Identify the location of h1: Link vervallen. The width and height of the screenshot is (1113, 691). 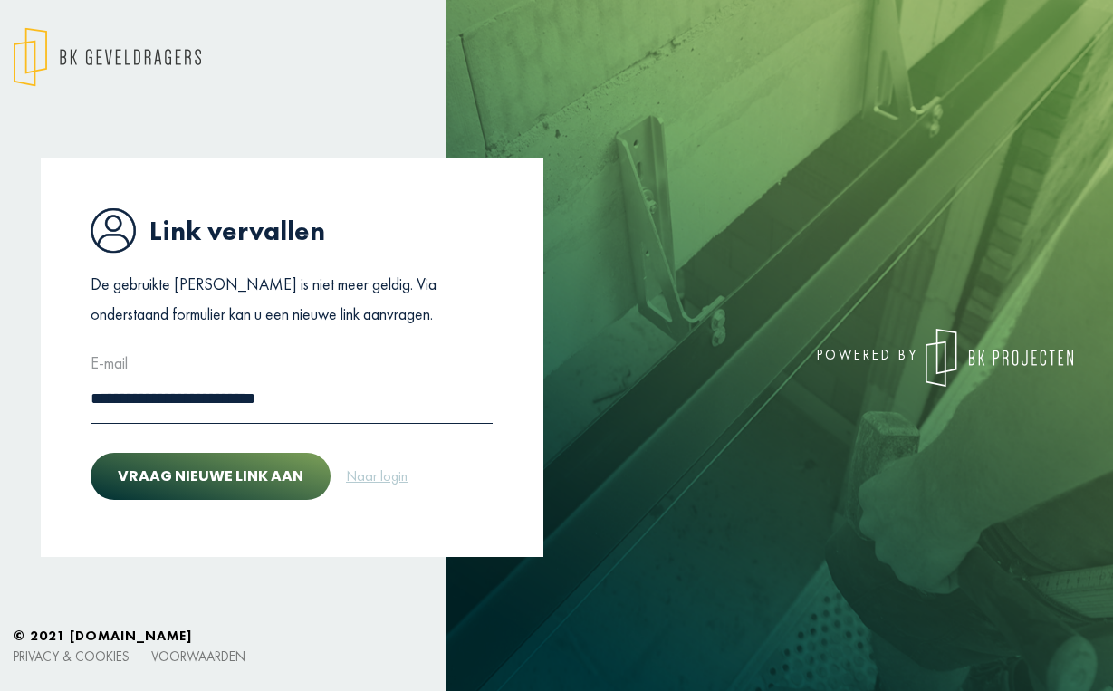
(292, 230).